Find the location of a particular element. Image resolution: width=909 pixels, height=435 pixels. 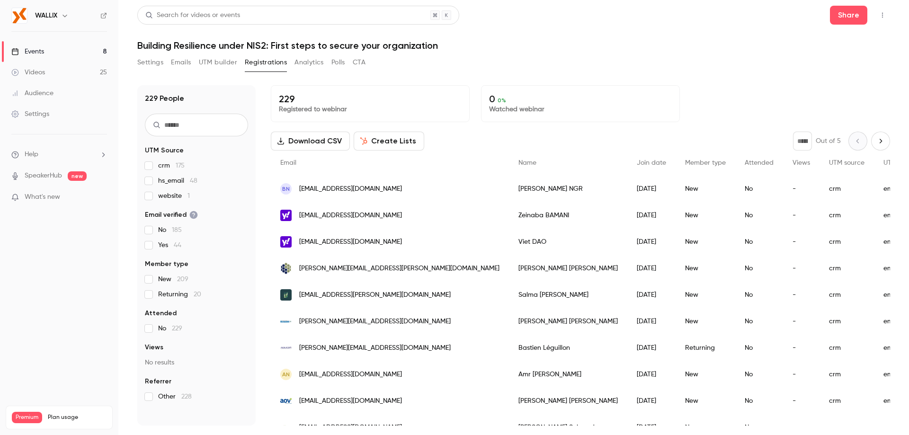

span: 209 is located at coordinates (183, 279).